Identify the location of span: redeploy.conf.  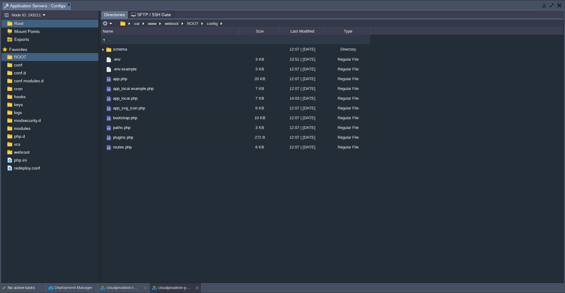
(27, 168).